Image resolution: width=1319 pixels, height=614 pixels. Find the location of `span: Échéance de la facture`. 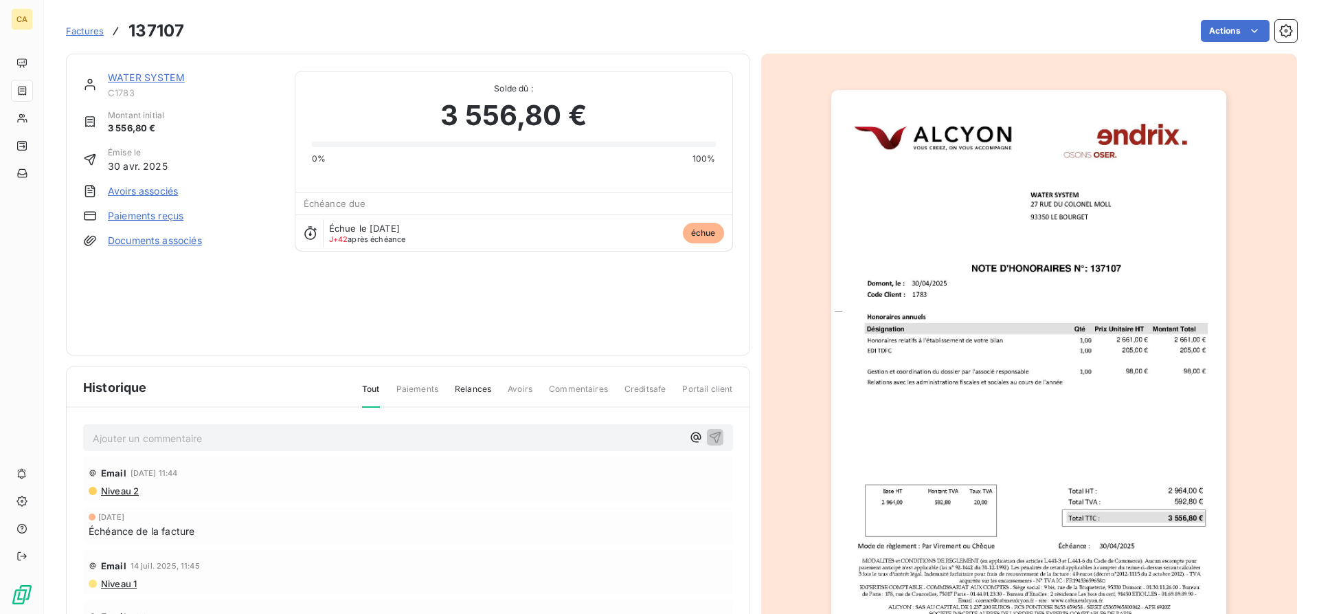

span: Échéance de la facture is located at coordinates (142, 530).